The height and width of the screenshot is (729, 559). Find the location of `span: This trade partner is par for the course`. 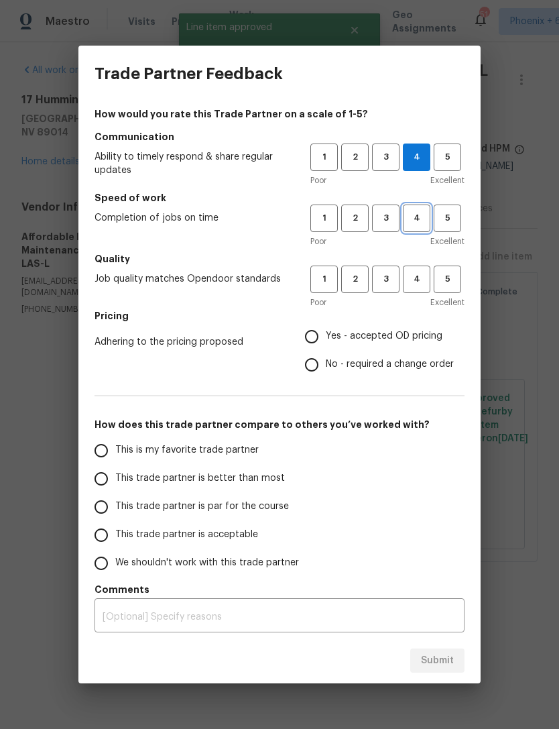

span: This trade partner is par for the course is located at coordinates (202, 506).